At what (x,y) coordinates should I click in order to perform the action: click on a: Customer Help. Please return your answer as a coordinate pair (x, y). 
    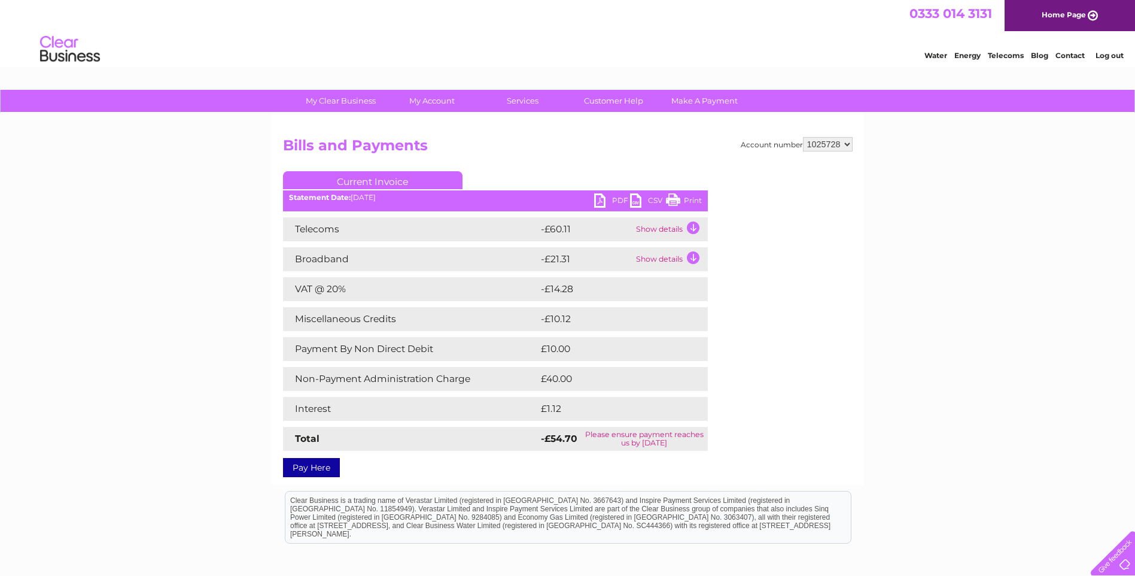
    Looking at the image, I should click on (613, 101).